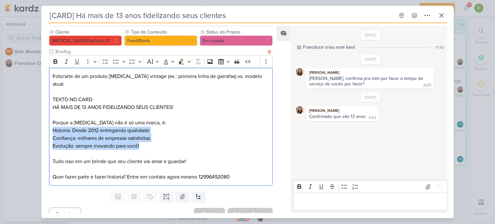 This screenshot has height=224, width=495. What do you see at coordinates (164, 32) in the screenshot?
I see `label: Tipo de Conteúdo` at bounding box center [164, 32].